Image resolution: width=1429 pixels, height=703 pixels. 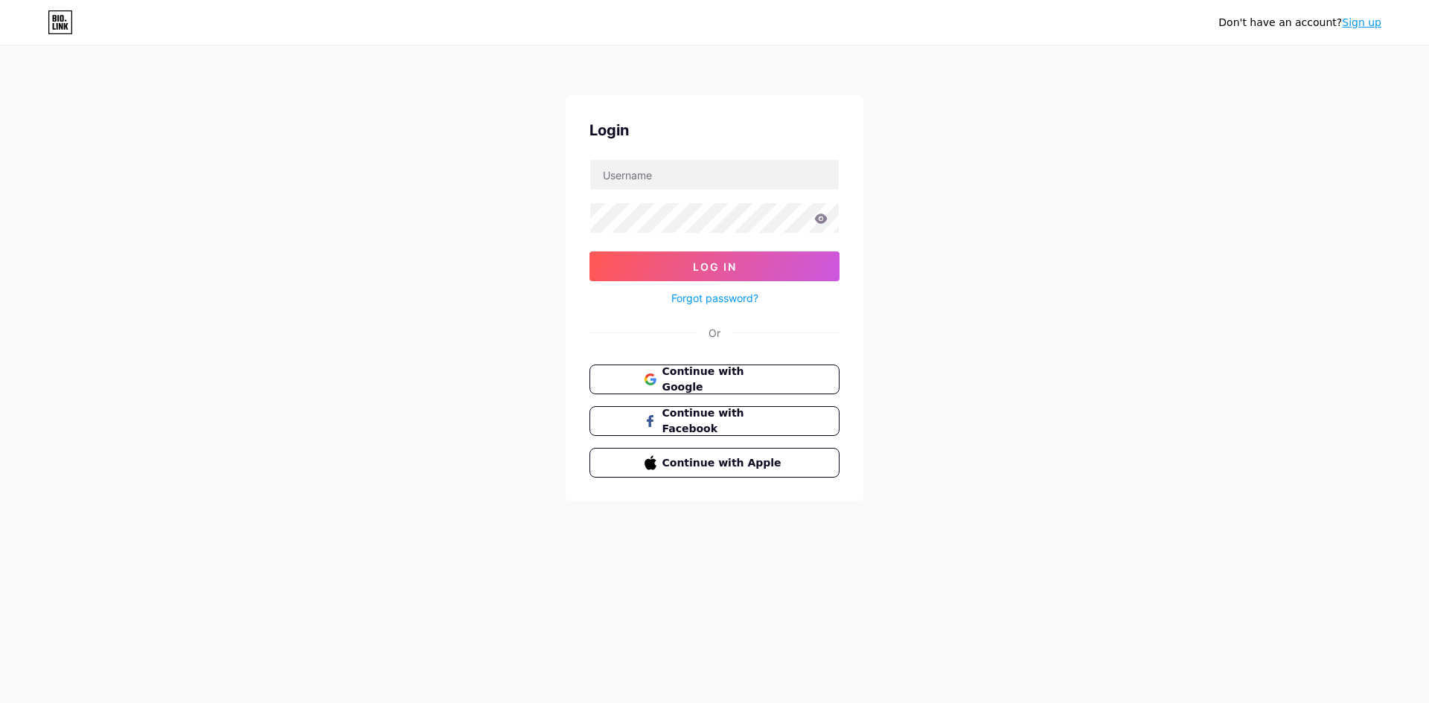 What do you see at coordinates (715, 380) in the screenshot?
I see `button: Continue with Google` at bounding box center [715, 380].